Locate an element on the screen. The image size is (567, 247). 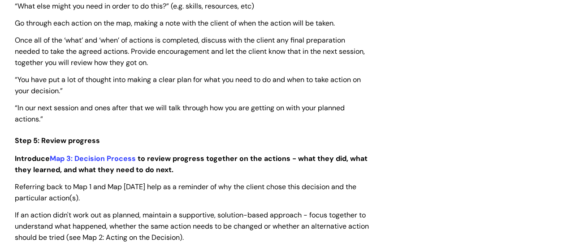
strong: to review progress together on the actions - what they did, what they learned, and what they need... is located at coordinates (191, 164).